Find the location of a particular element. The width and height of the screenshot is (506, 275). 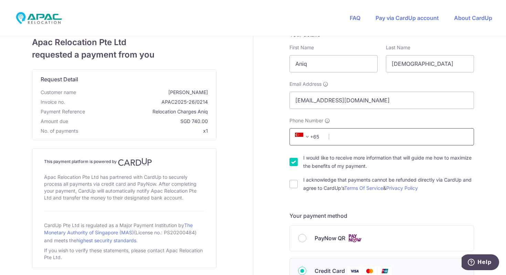

div: PayNow QR Cards logo is located at coordinates (382, 238).